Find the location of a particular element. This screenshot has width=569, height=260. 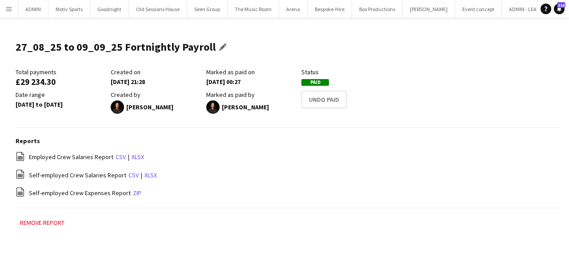

button: Bespoke-Hire is located at coordinates (330, 9).